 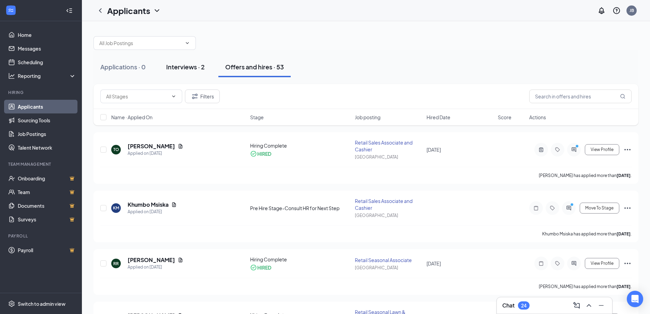 What do you see at coordinates (505, 117) in the screenshot?
I see `span: Score` at bounding box center [505, 117].